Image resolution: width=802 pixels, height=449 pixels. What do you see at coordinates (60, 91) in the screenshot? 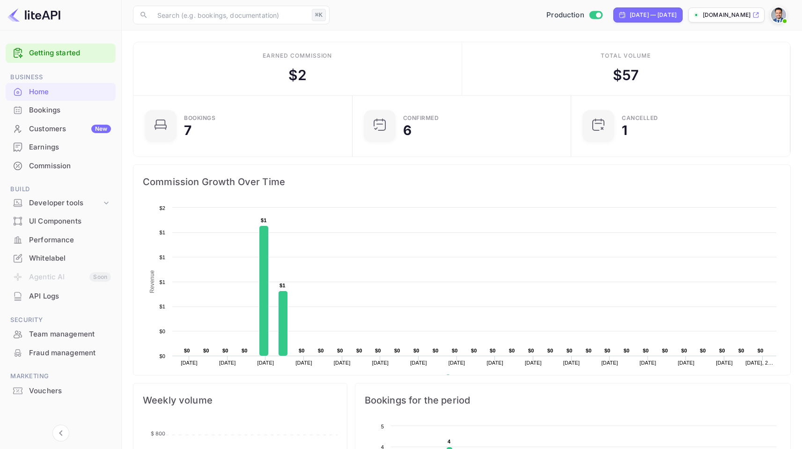
I see `a: Home` at bounding box center [60, 91].